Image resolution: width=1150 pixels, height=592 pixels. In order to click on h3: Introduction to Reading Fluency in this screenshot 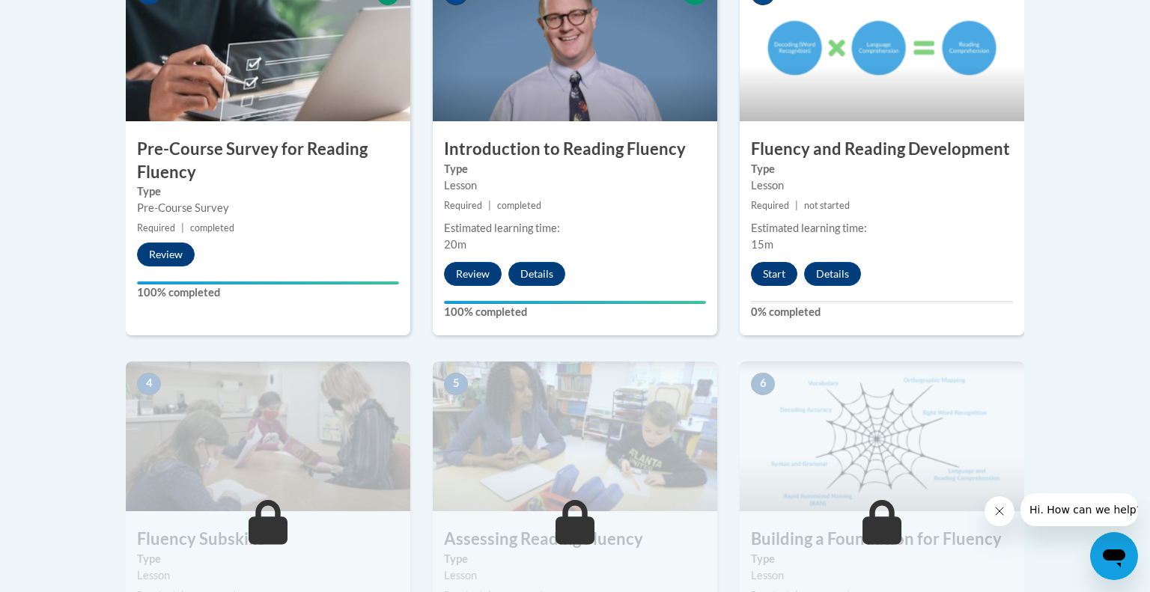, I will do `click(575, 149)`.